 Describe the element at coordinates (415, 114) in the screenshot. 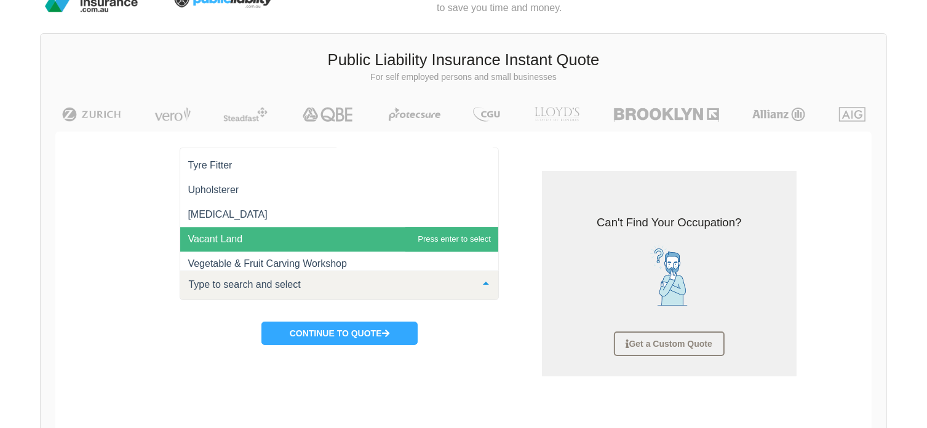

I see `img: Protecsure | Public Liability Insurance` at that location.